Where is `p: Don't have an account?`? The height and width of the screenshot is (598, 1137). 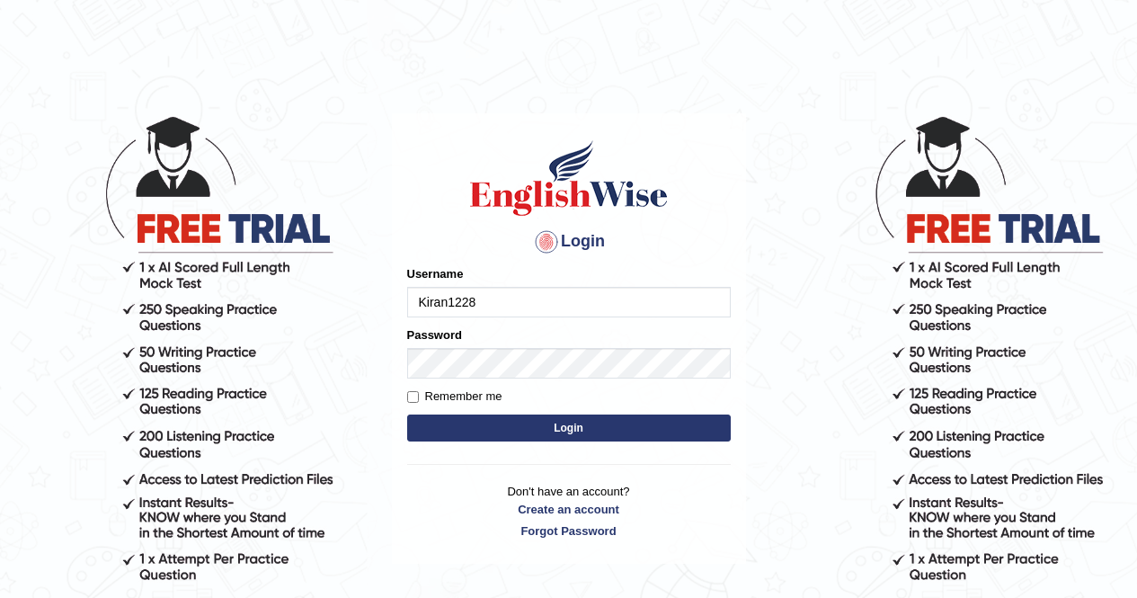
p: Don't have an account? is located at coordinates (569, 510).